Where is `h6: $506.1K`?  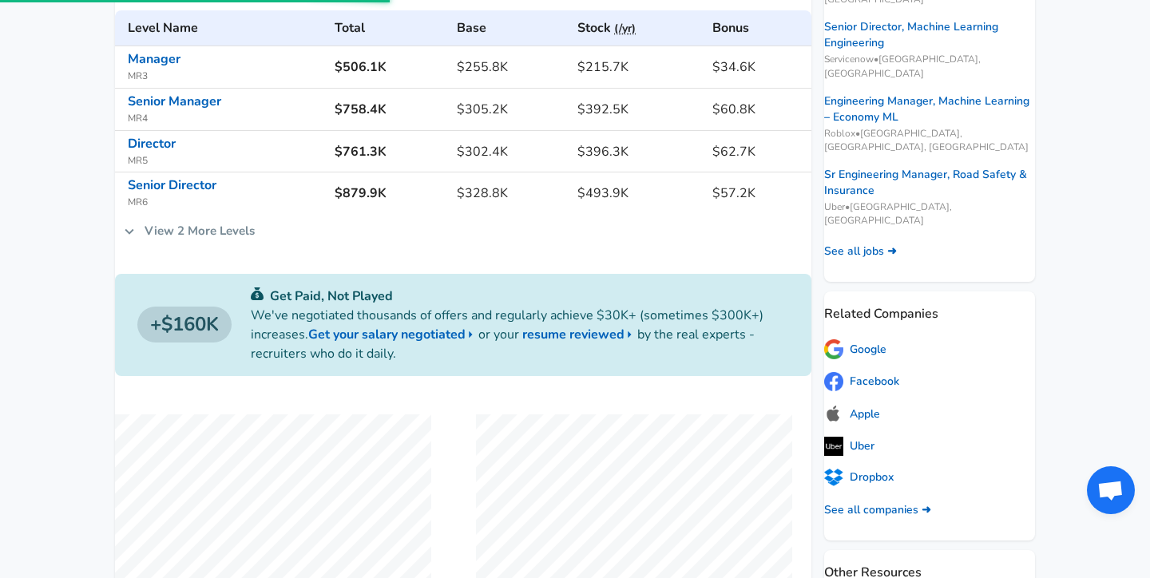 h6: $506.1K is located at coordinates (389, 67).